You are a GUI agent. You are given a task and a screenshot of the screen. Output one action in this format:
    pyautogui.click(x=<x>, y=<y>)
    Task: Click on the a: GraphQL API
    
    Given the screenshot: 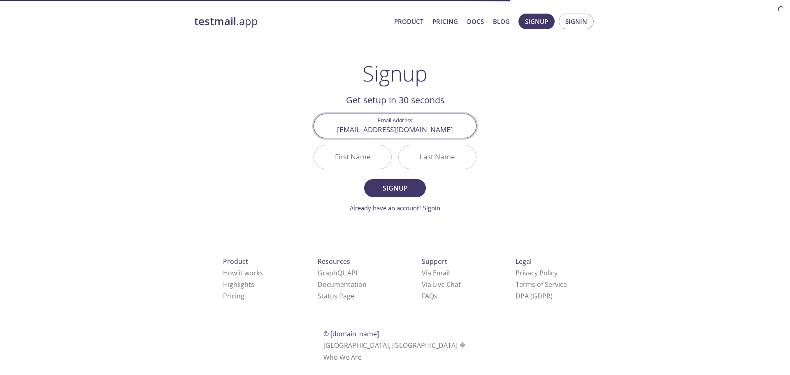 What is the action you would take?
    pyautogui.click(x=337, y=273)
    